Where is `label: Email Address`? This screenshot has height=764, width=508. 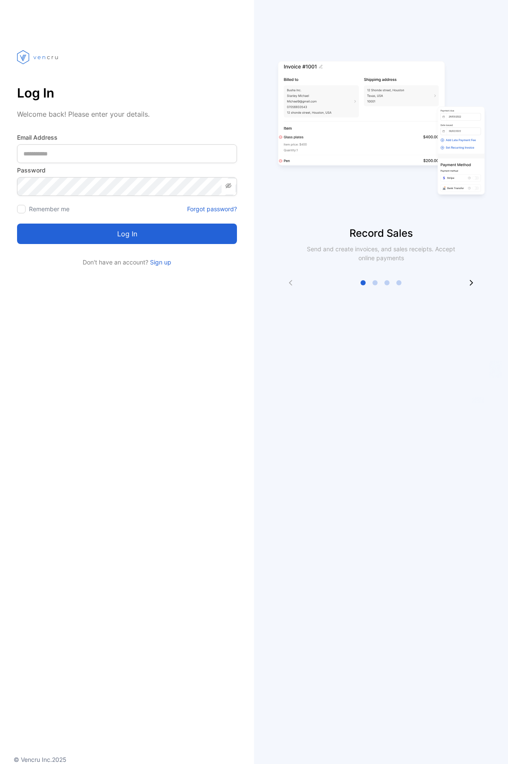
label: Email Address is located at coordinates (127, 137).